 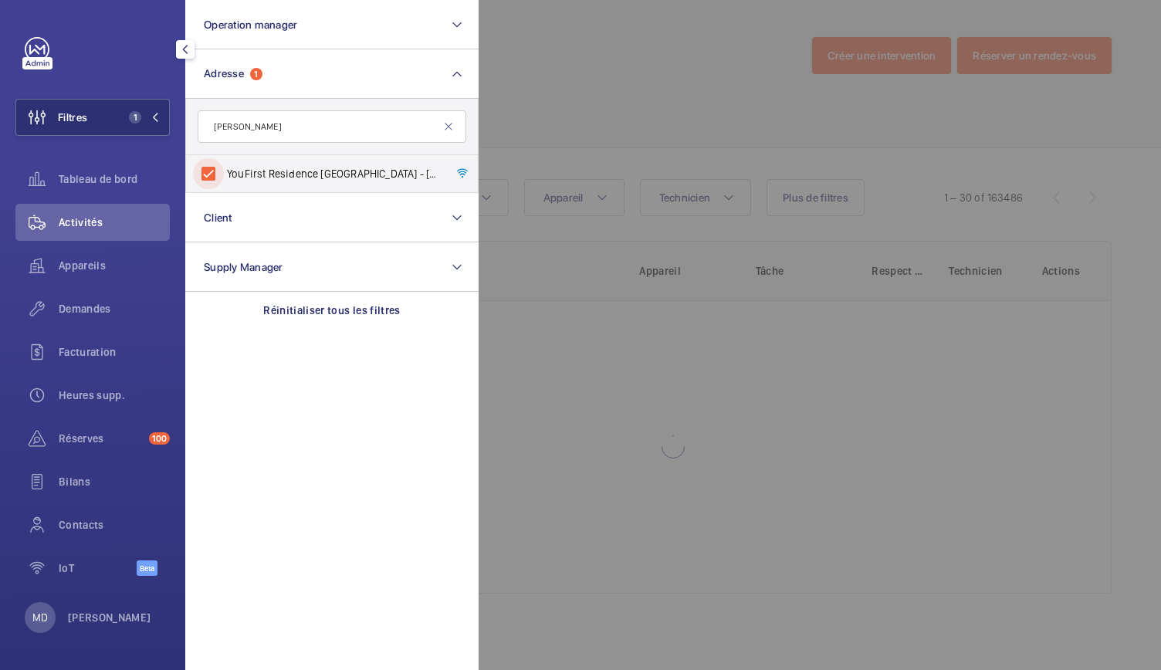 I want to click on span: Activités, so click(x=114, y=222).